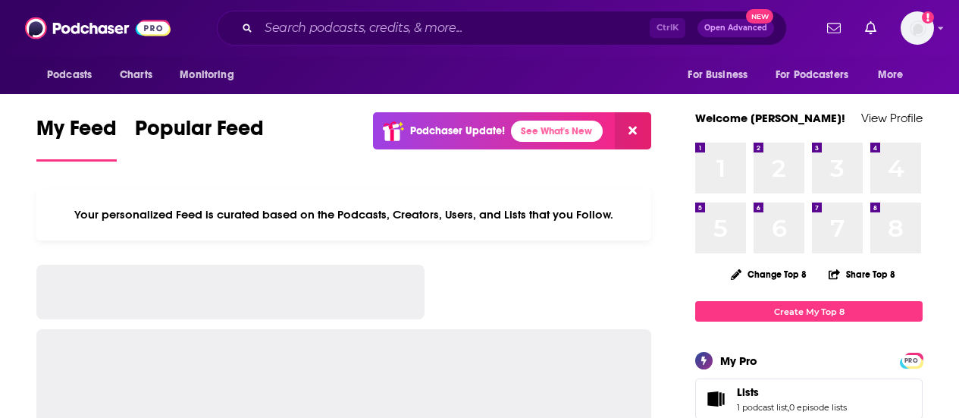 The height and width of the screenshot is (418, 959). What do you see at coordinates (748, 392) in the screenshot?
I see `span: Lists` at bounding box center [748, 392].